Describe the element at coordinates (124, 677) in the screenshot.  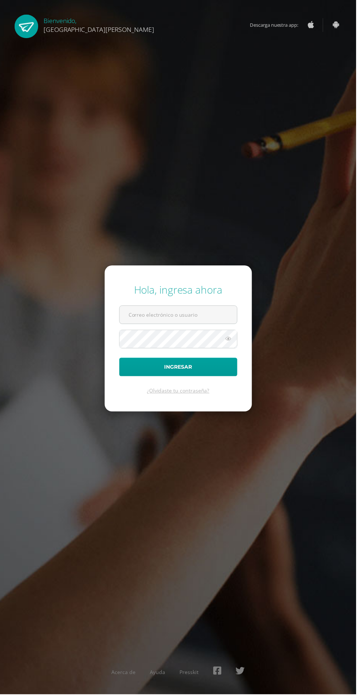
I see `a: Acerca de` at that location.